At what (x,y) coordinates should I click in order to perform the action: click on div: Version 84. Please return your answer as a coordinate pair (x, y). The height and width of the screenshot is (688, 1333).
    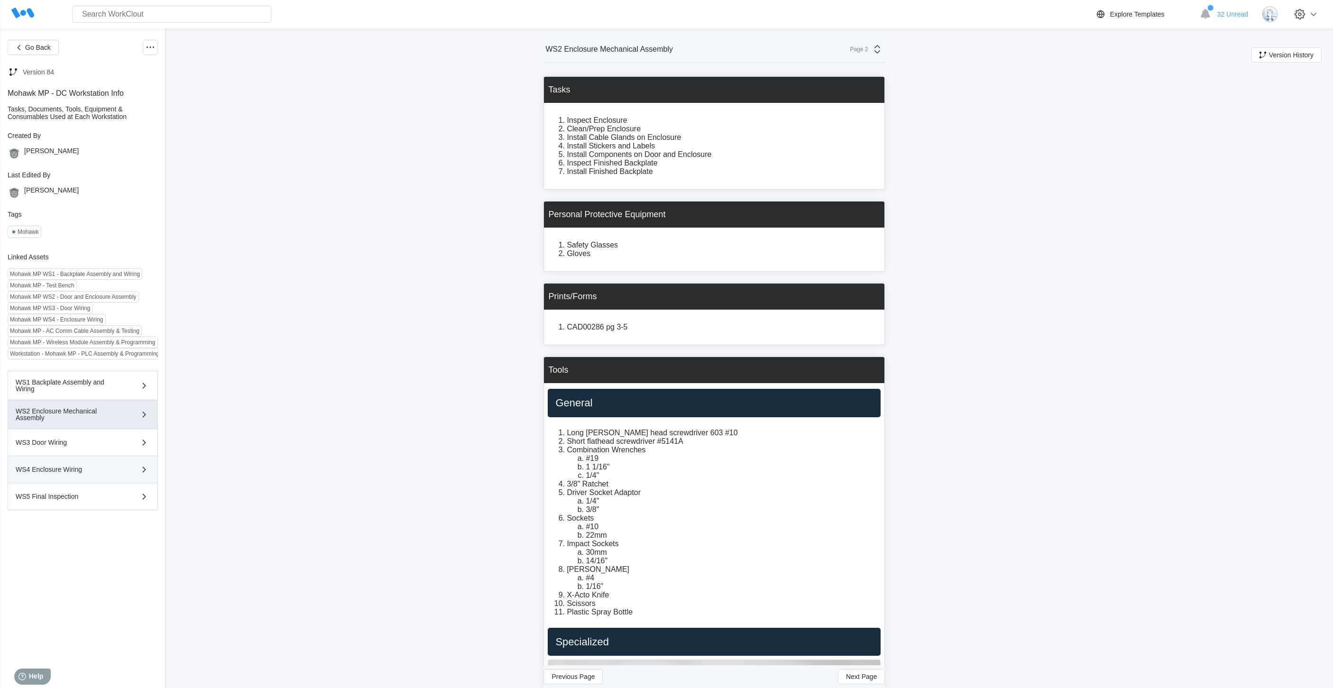
    Looking at the image, I should click on (38, 72).